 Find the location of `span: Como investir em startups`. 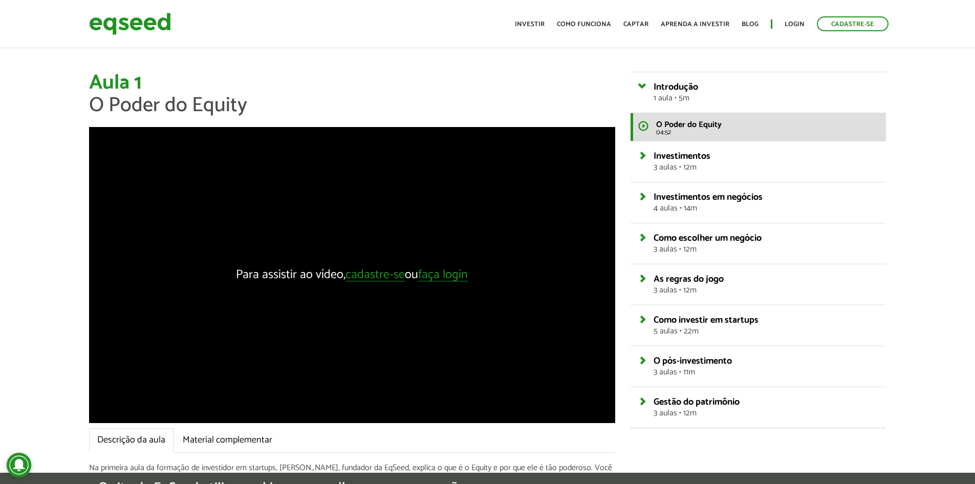

span: Como investir em startups is located at coordinates (706, 320).